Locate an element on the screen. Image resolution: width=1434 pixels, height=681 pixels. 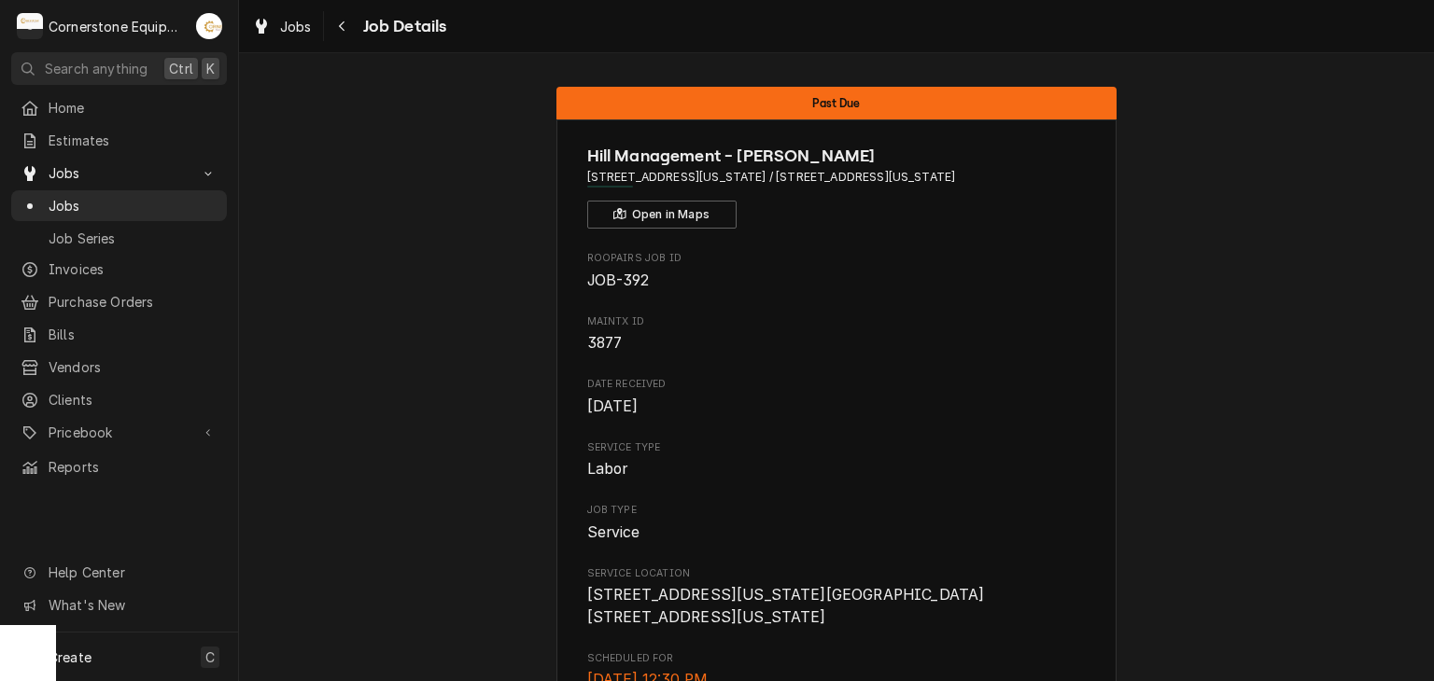
a: Go to Help Center is located at coordinates (119, 572).